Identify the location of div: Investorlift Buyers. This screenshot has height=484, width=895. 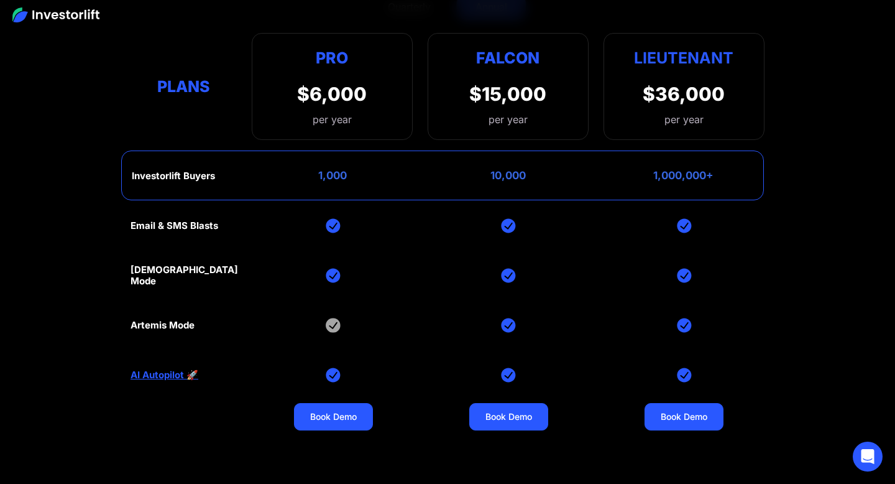
(173, 176).